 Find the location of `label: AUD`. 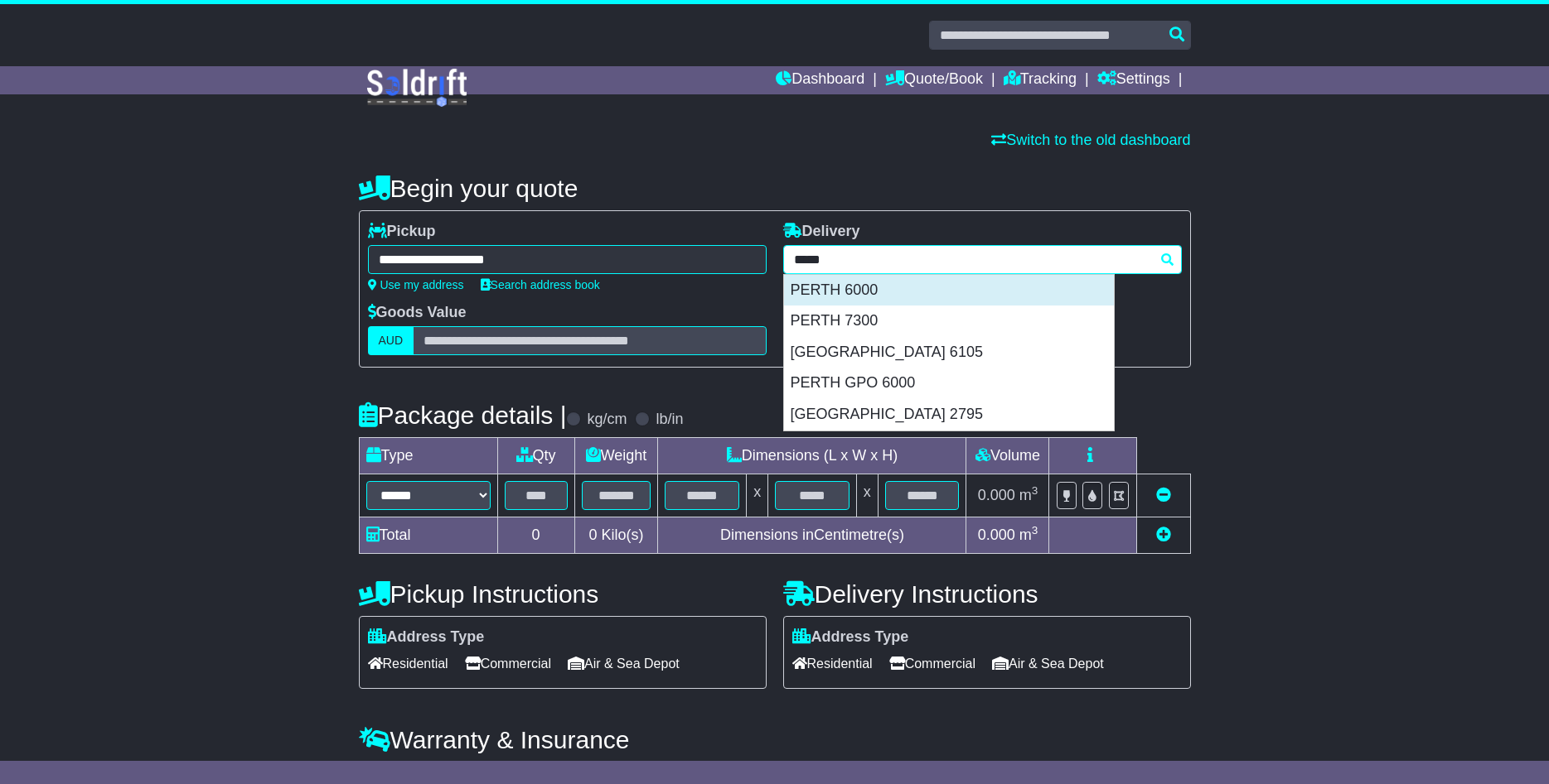

label: AUD is located at coordinates (391, 341).